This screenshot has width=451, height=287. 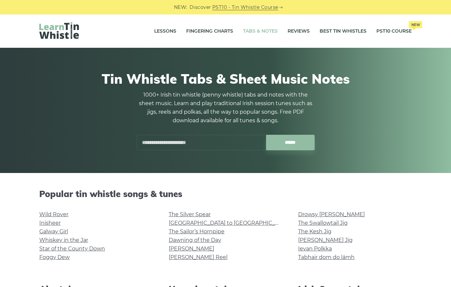 What do you see at coordinates (53, 232) in the screenshot?
I see `a: Galway Girl` at bounding box center [53, 232].